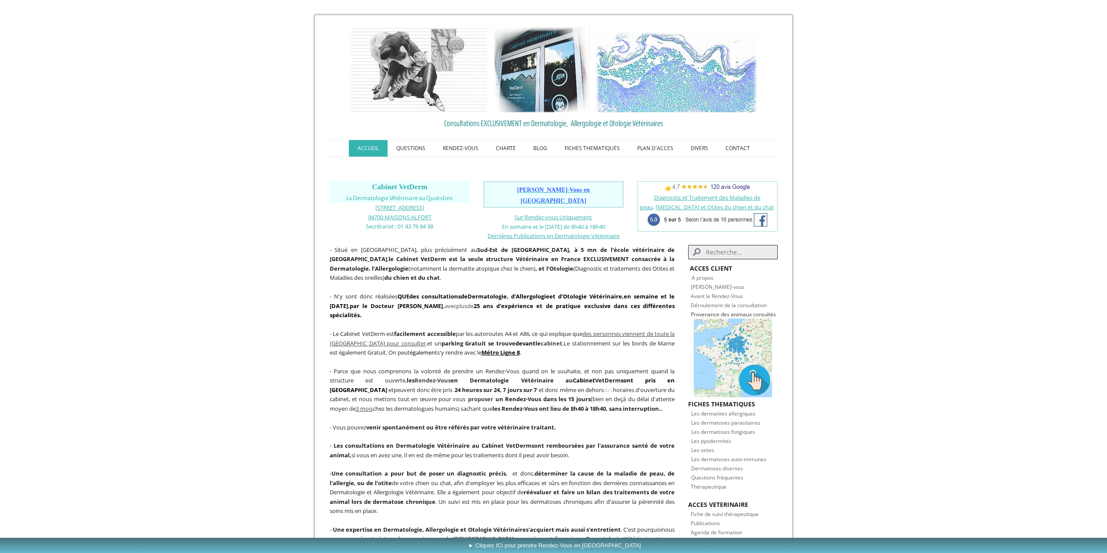 The height and width of the screenshot is (553, 1107). What do you see at coordinates (705, 523) in the screenshot?
I see `span: Publications` at bounding box center [705, 523].